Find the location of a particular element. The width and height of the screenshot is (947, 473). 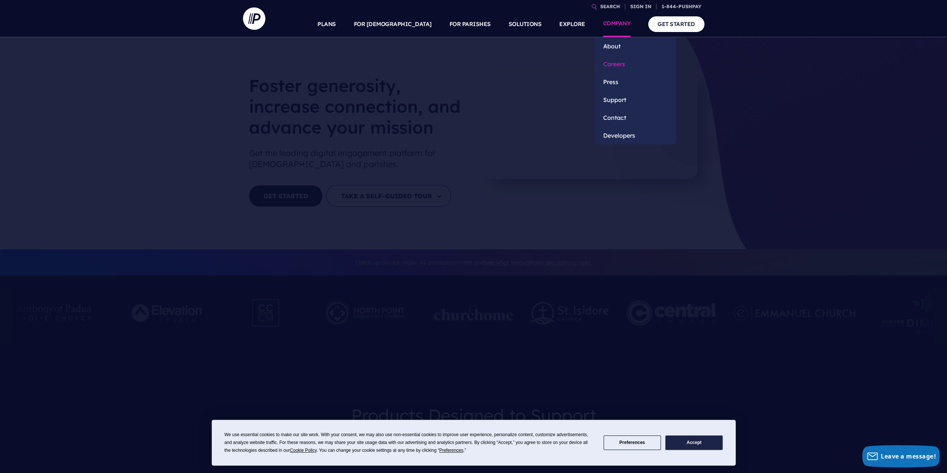

a: Developers is located at coordinates (635, 135).